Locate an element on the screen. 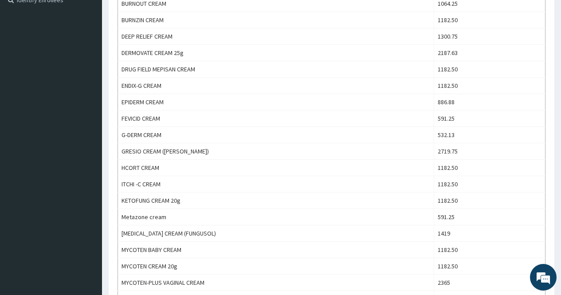 The image size is (561, 295). td: DEEP RELIEF CREAM is located at coordinates (276, 36).